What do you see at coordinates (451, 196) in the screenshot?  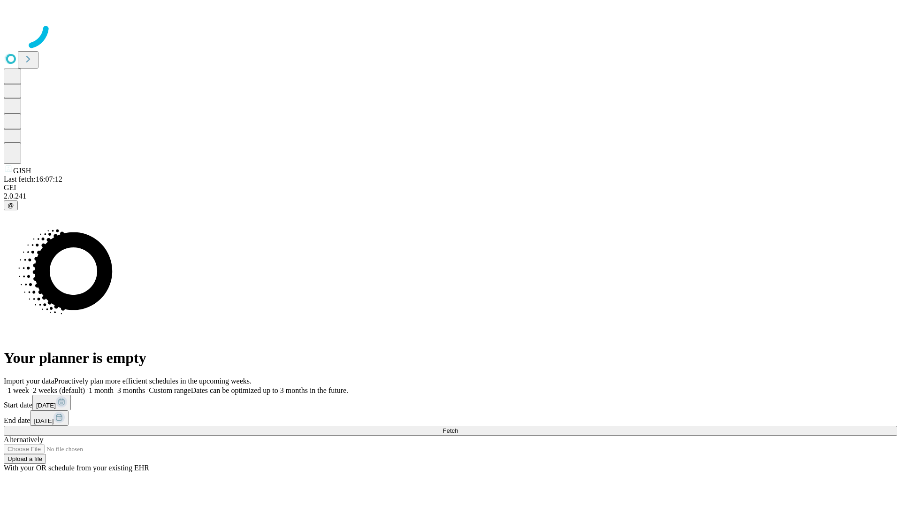 I see `div: 2.0.241` at bounding box center [451, 196].